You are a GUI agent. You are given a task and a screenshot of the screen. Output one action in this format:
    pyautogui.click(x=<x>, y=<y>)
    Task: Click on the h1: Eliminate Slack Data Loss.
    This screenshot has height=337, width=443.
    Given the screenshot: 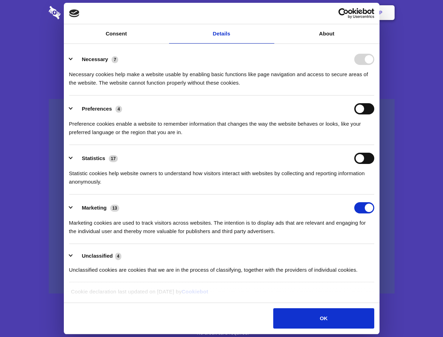 What is the action you would take?
    pyautogui.click(x=222, y=44)
    